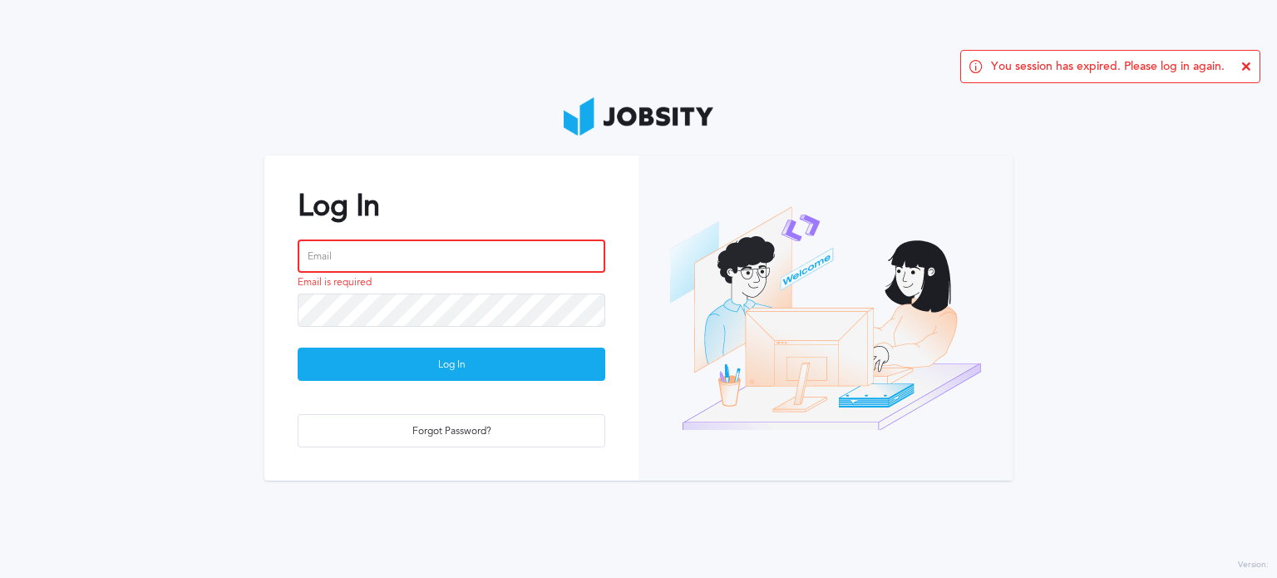  Describe the element at coordinates (334, 283) in the screenshot. I see `span: Email is required` at that location.